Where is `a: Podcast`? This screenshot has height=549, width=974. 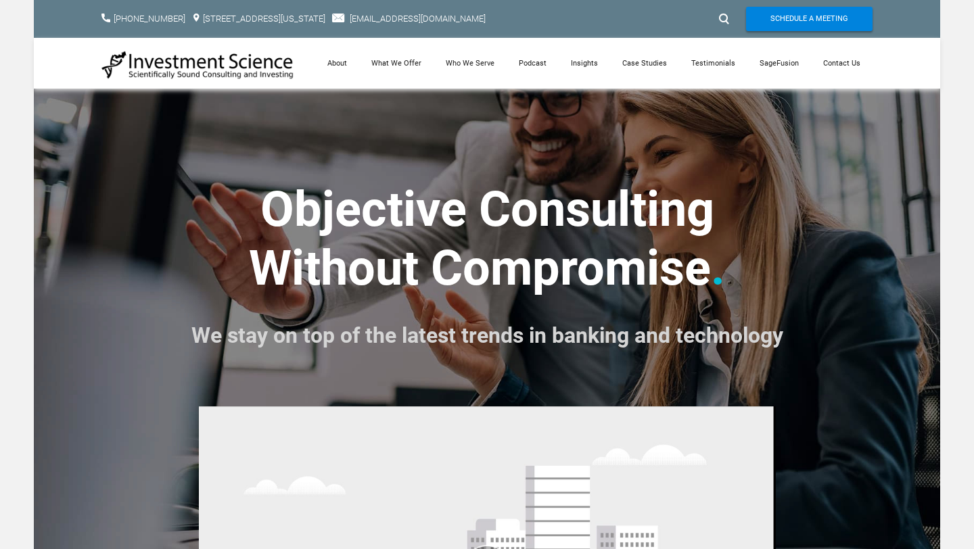 a: Podcast is located at coordinates (532, 63).